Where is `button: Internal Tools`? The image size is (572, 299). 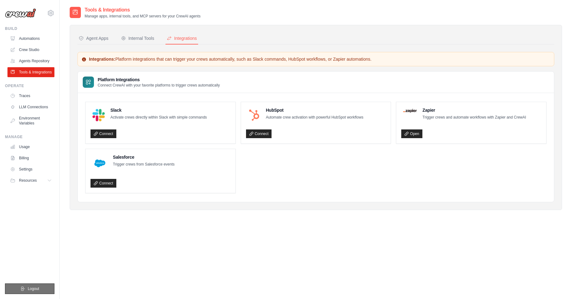 button: Internal Tools is located at coordinates (138, 39).